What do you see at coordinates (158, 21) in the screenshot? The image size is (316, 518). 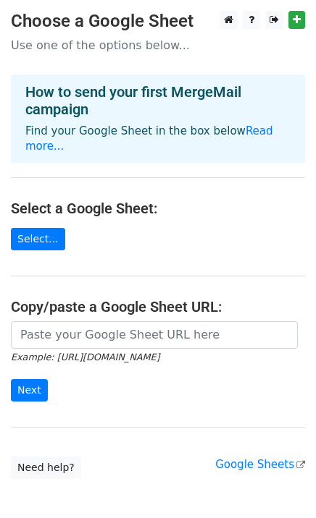 I see `h3: Choose a Google Sheet` at bounding box center [158, 21].